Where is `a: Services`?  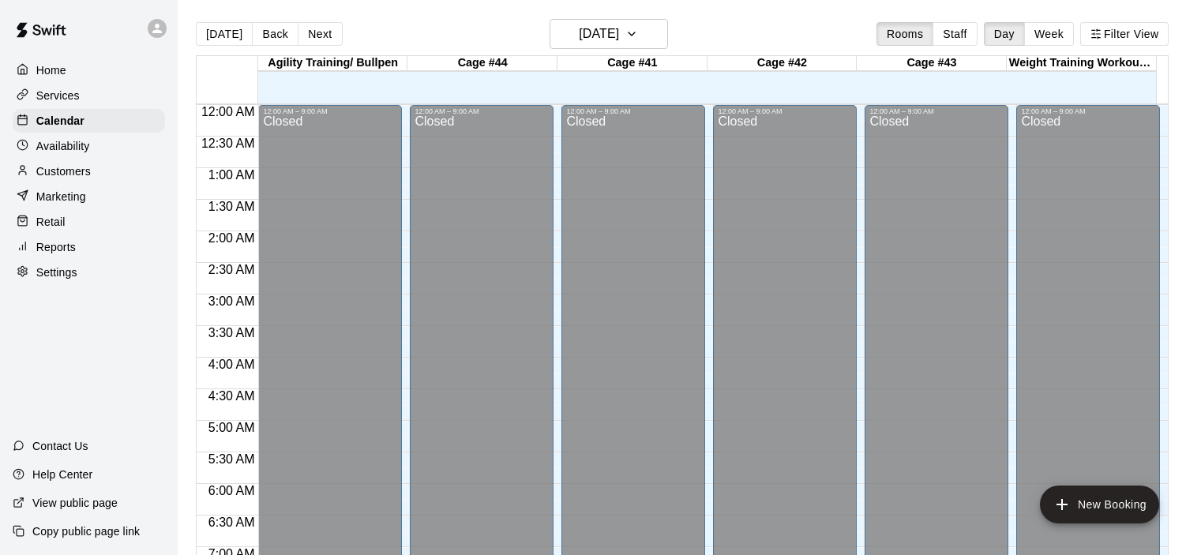
a: Services is located at coordinates (88, 96).